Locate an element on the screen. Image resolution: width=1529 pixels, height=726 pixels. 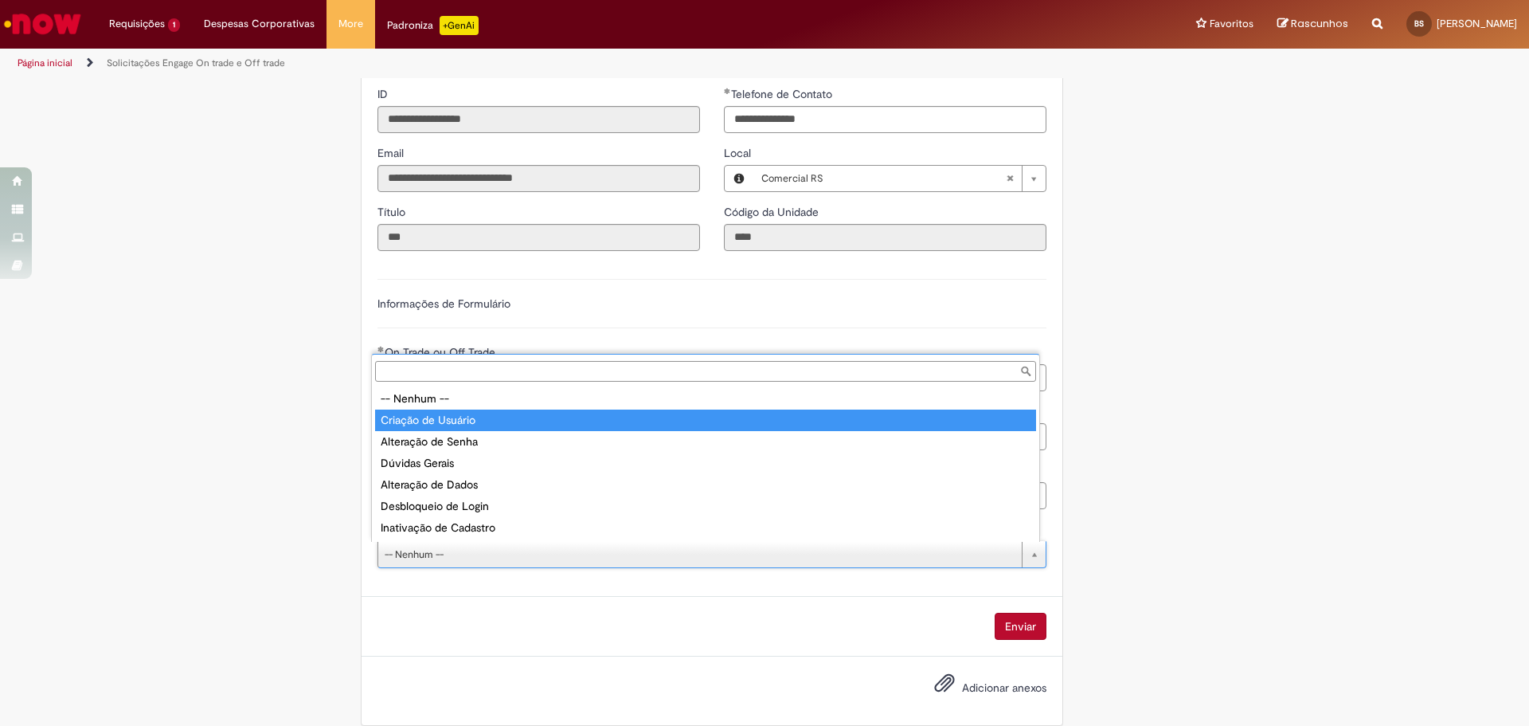
div: -- Nenhum -- is located at coordinates (706, 398).